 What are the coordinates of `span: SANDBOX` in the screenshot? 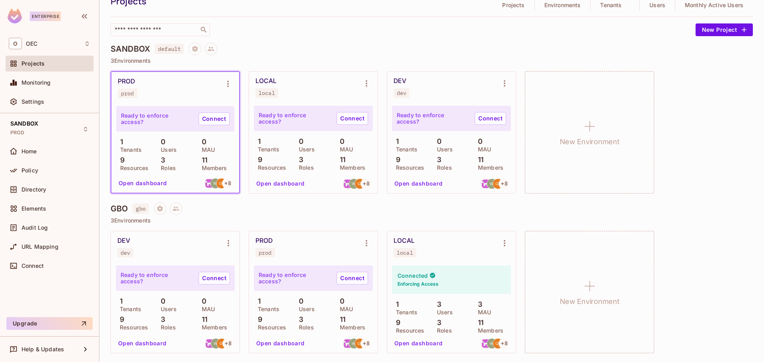 It's located at (24, 124).